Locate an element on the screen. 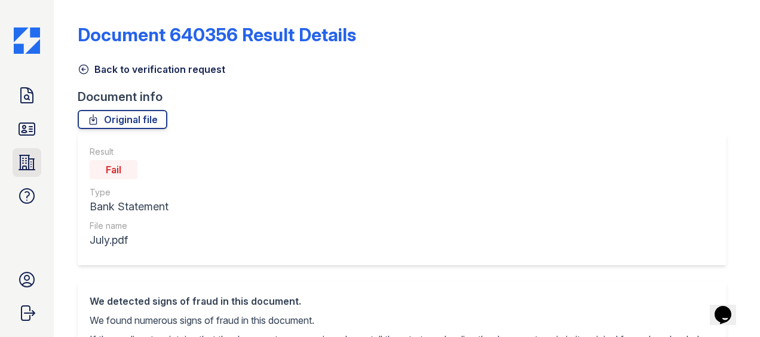 Image resolution: width=760 pixels, height=337 pixels. div: Bank Statement is located at coordinates (129, 207).